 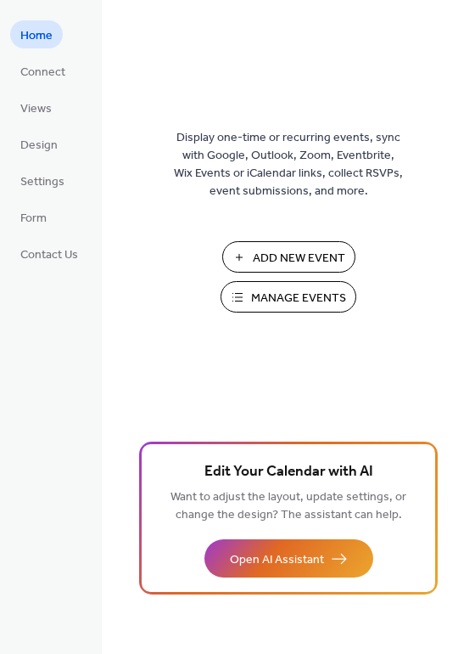 What do you see at coordinates (299, 298) in the screenshot?
I see `span: Manage Events` at bounding box center [299, 298].